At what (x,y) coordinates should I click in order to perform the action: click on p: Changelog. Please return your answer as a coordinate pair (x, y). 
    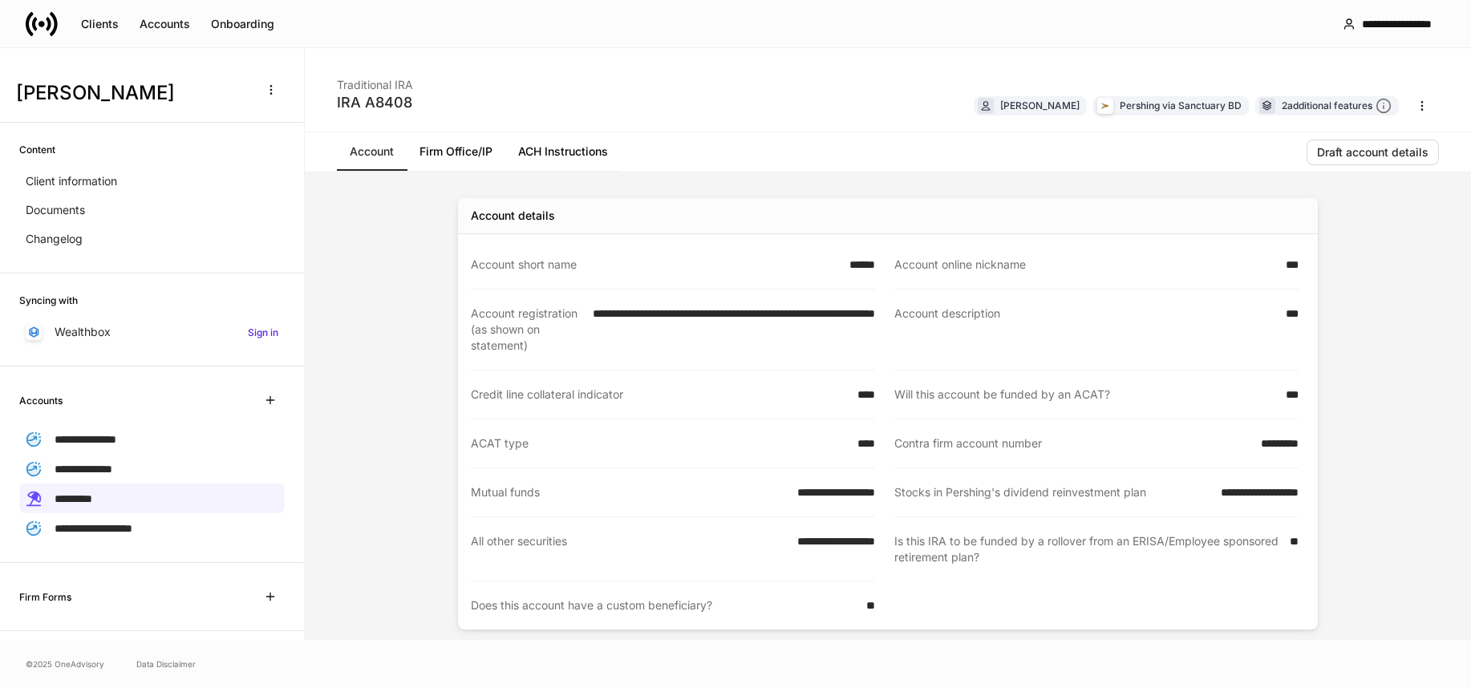
    Looking at the image, I should click on (54, 239).